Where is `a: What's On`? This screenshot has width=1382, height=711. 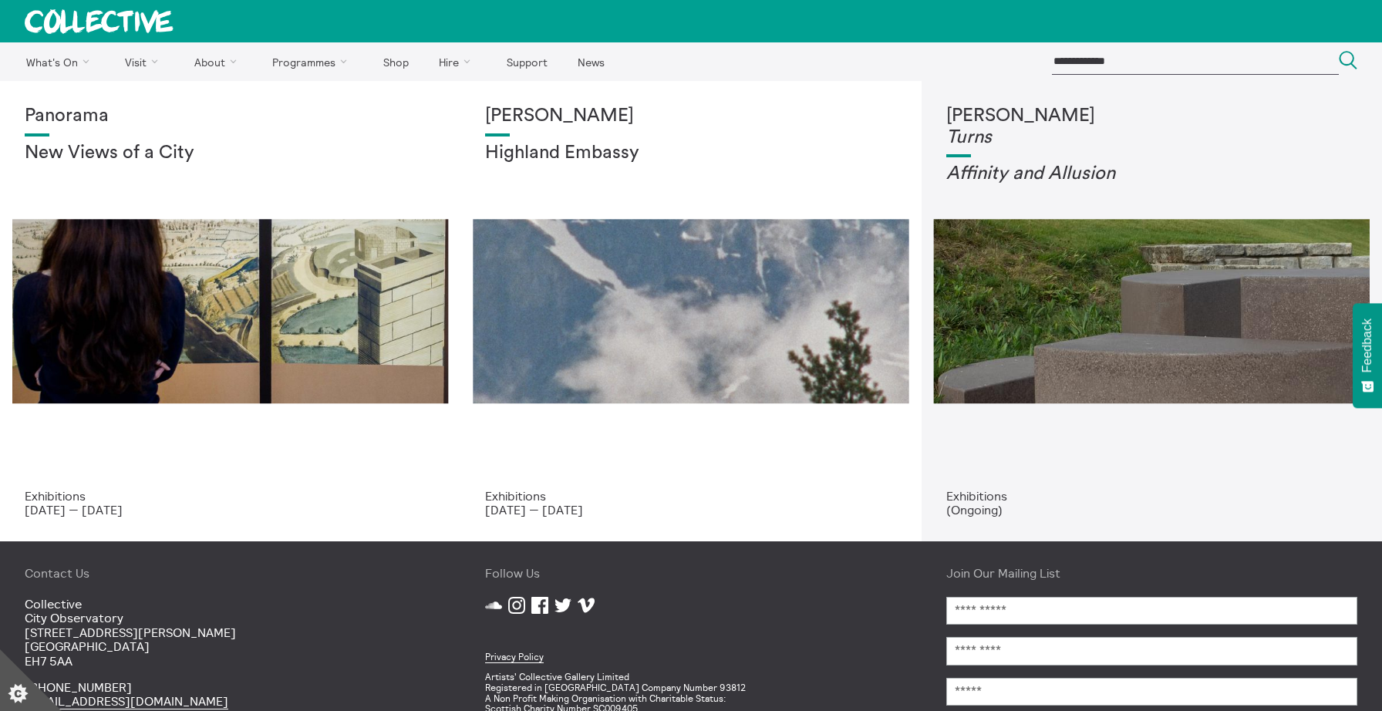 a: What's On is located at coordinates (60, 62).